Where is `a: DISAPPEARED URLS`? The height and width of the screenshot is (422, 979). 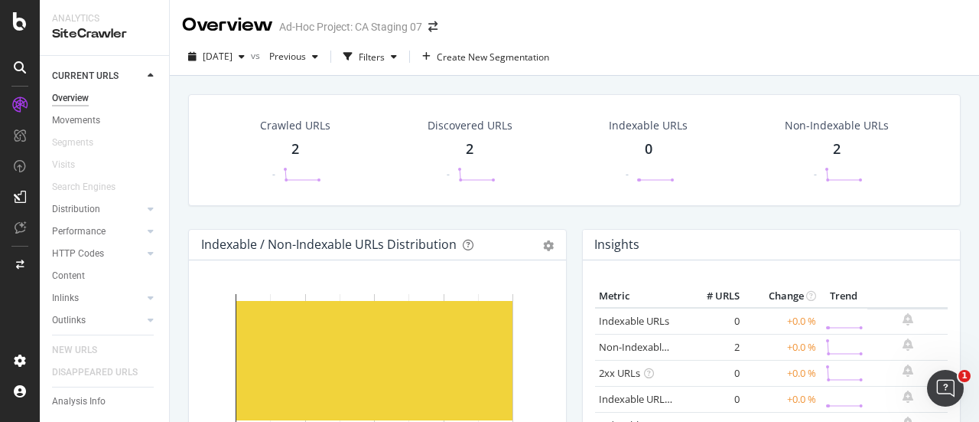
a: DISAPPEARED URLS is located at coordinates (103, 372).